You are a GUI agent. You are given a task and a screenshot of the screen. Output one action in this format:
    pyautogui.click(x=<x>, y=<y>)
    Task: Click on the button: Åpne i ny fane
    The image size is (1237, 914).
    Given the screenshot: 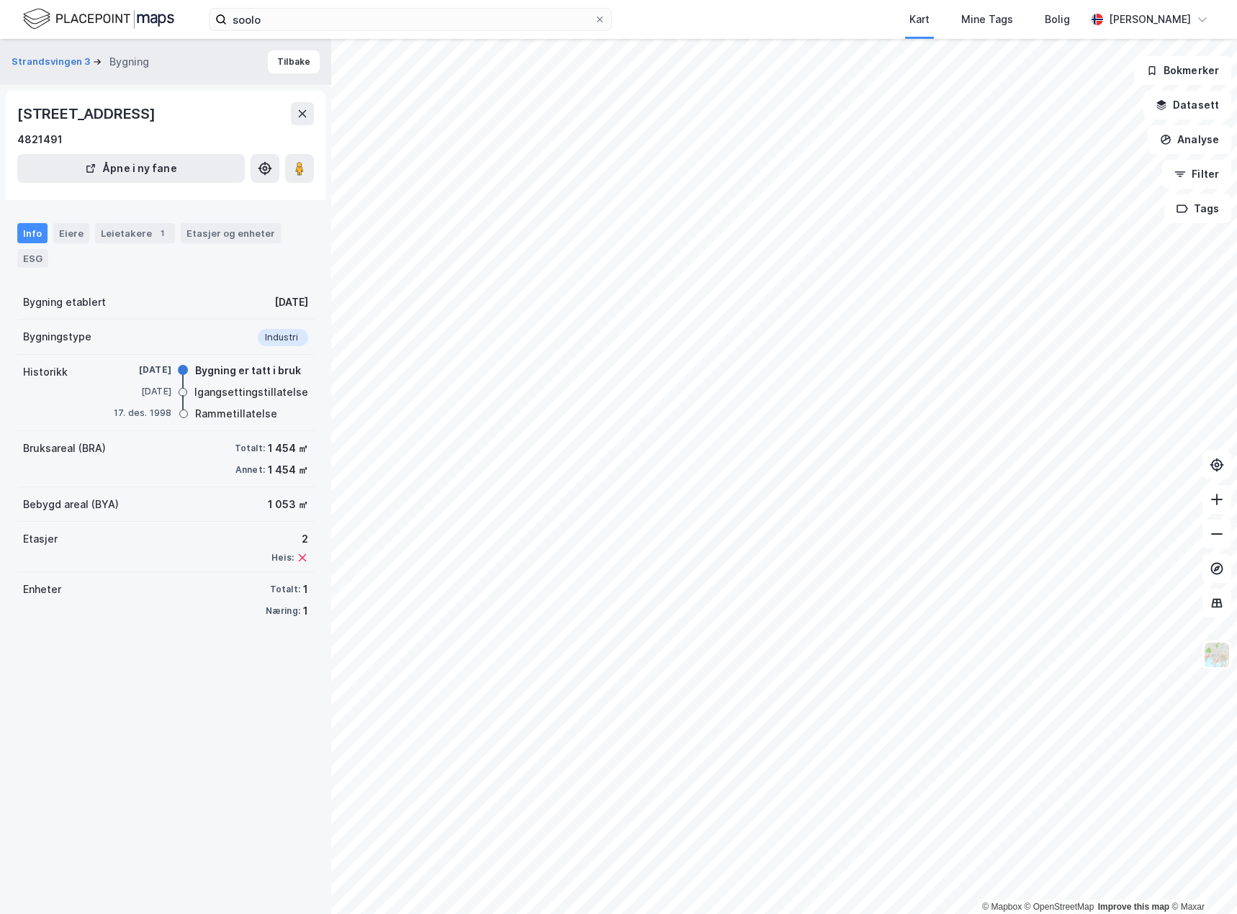 What is the action you would take?
    pyautogui.click(x=131, y=168)
    